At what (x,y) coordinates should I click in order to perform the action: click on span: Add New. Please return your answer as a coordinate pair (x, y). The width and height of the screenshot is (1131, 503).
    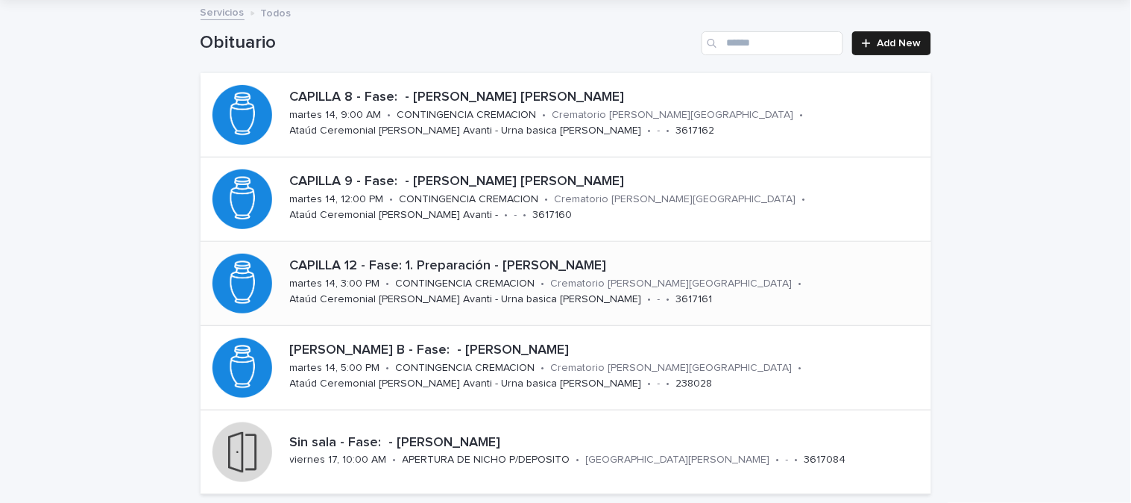
    Looking at the image, I should click on (899, 43).